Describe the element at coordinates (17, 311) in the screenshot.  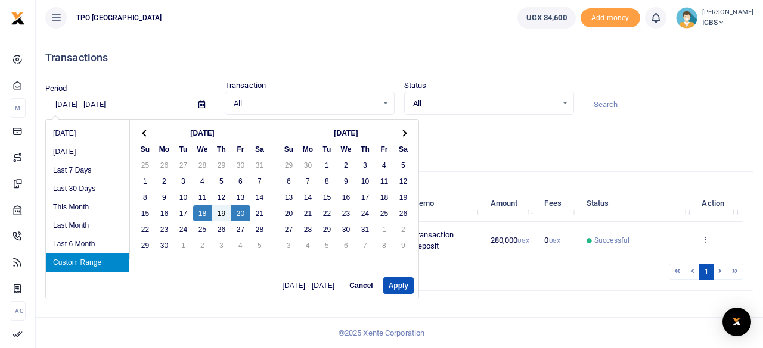
I see `li: Ac` at that location.